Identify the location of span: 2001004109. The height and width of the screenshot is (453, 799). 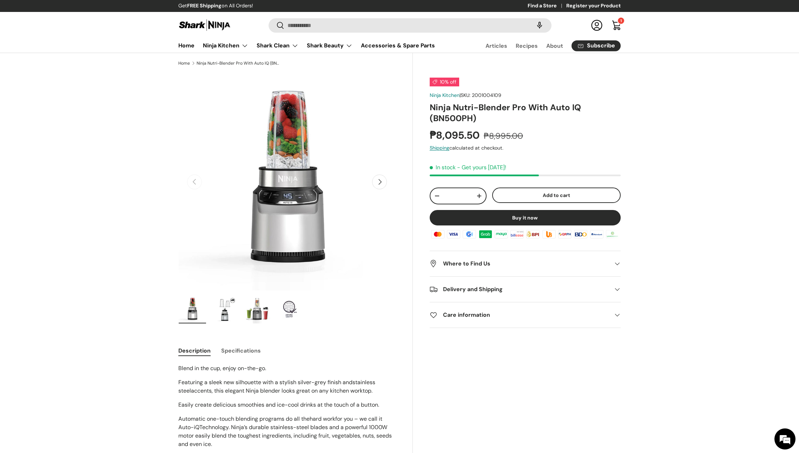
(486, 95).